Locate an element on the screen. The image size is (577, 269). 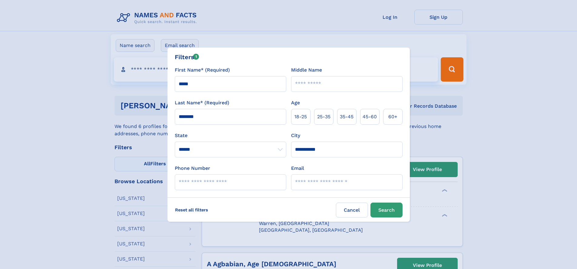
span: 45‑60 is located at coordinates (369, 117).